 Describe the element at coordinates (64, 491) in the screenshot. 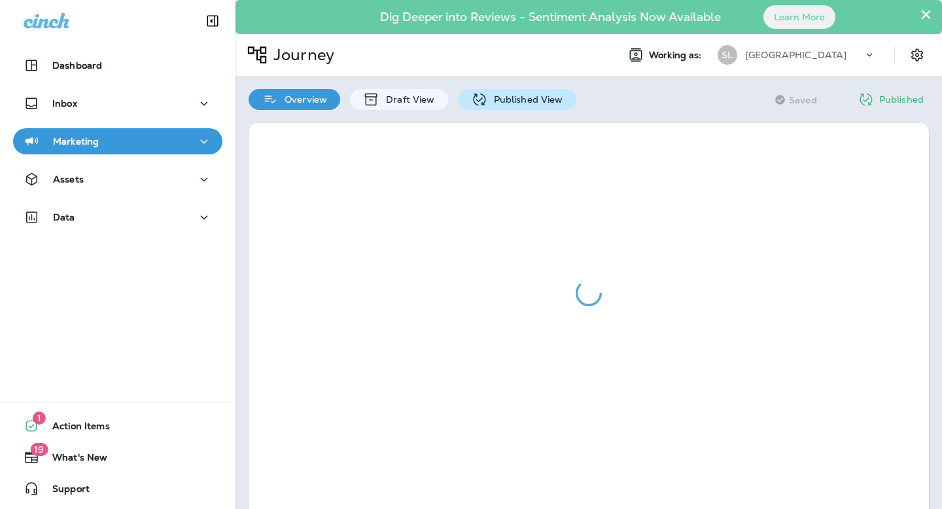

I see `span: Support` at that location.